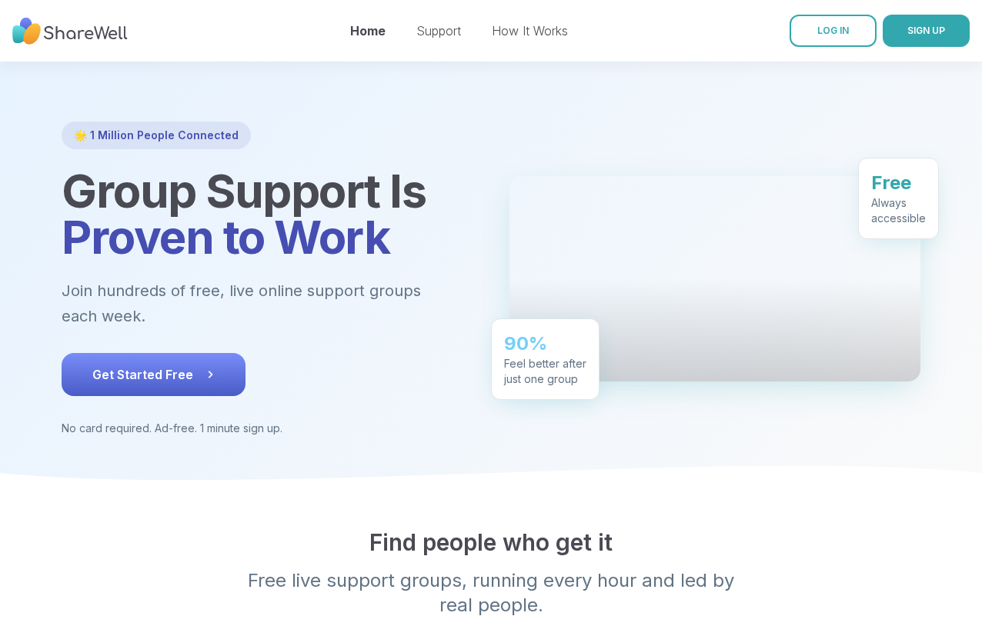 Image resolution: width=982 pixels, height=636 pixels. What do you see at coordinates (267, 214) in the screenshot?
I see `h1: Group Support Is` at bounding box center [267, 214].